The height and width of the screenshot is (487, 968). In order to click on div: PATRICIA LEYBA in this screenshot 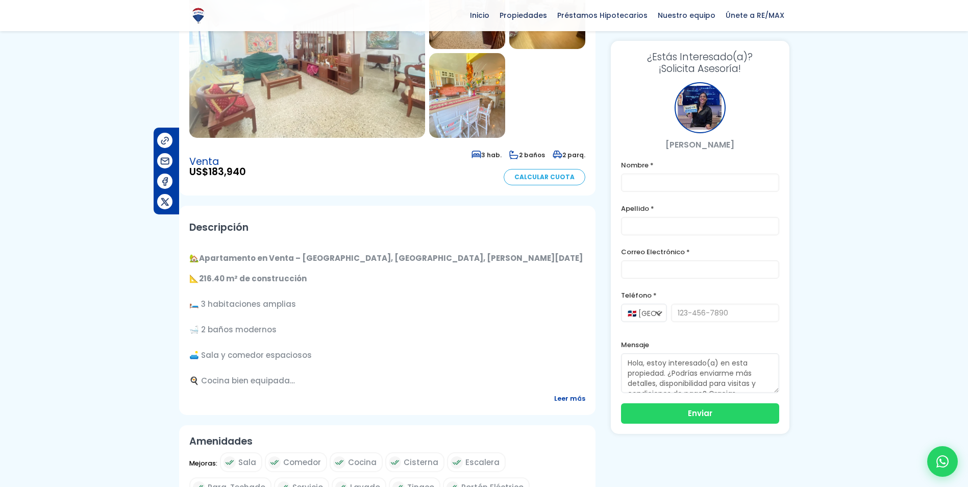, I will do `click(700, 108)`.